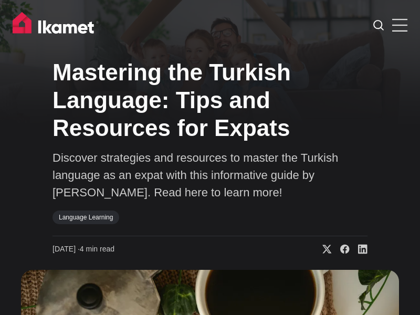  I want to click on h1: Mastering the Turkish Language: Tips and Resources for Expats, so click(210, 100).